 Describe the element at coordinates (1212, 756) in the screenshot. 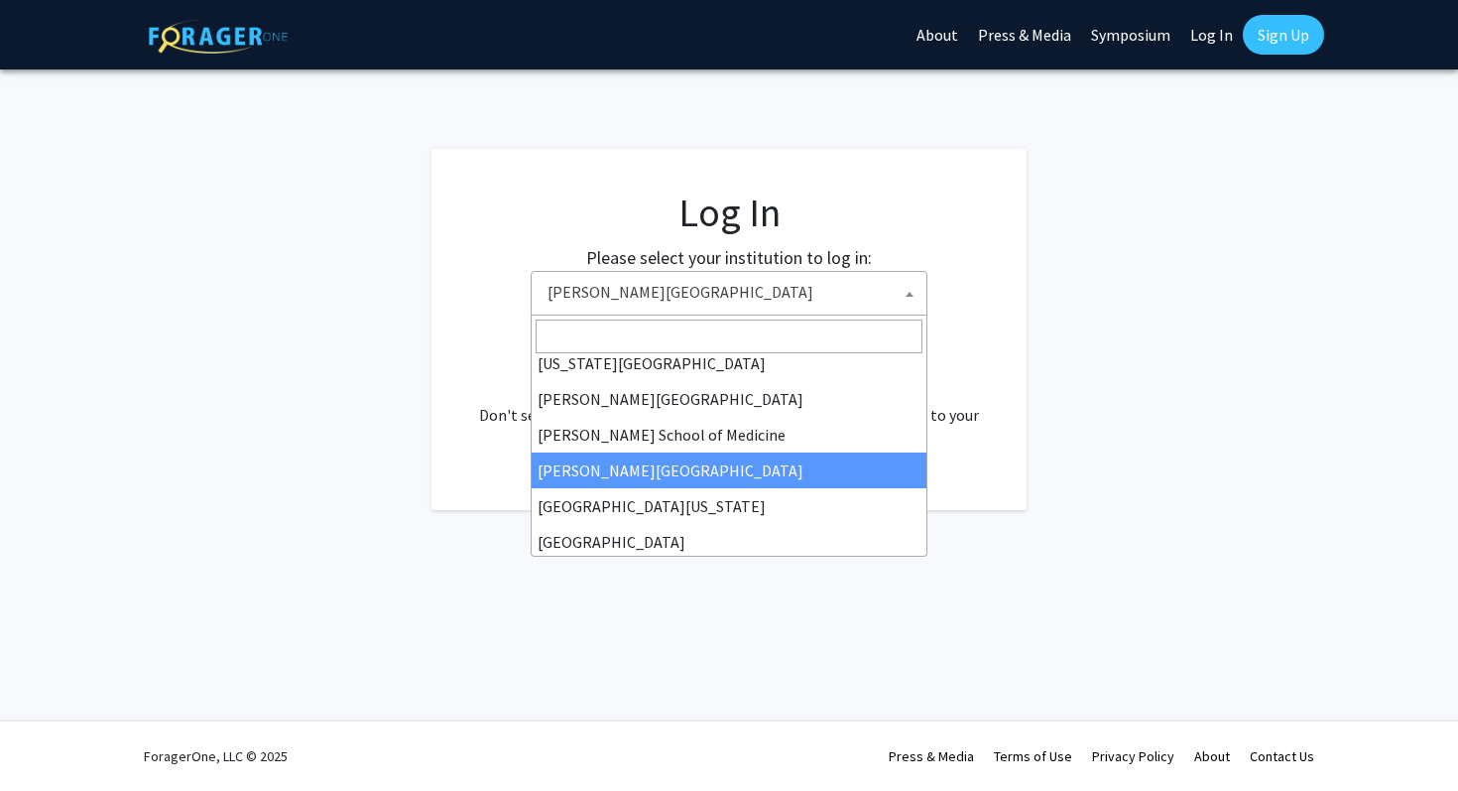

I see `a: About` at that location.